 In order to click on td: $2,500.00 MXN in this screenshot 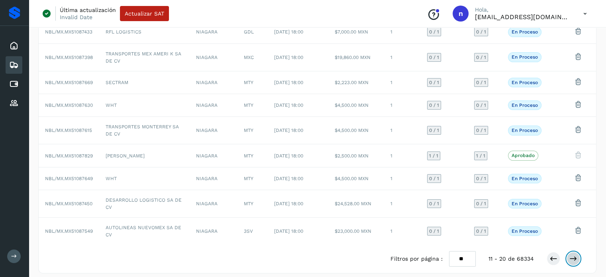, I will do `click(356, 155)`.